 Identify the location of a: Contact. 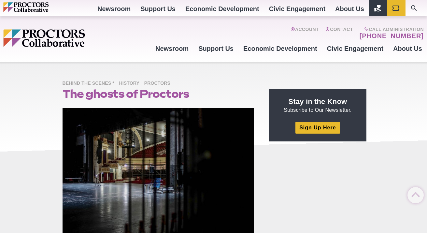
(339, 33).